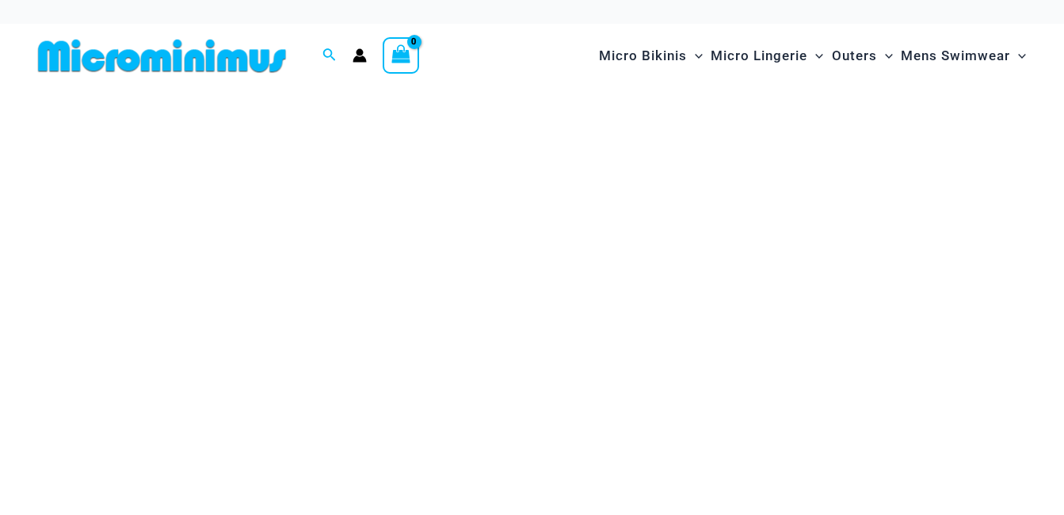  What do you see at coordinates (854, 55) in the screenshot?
I see `span: Outers` at bounding box center [854, 55].